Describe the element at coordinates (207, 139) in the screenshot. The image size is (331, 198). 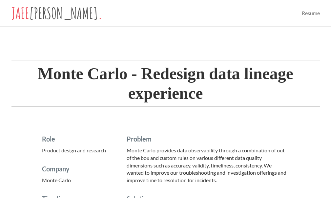
I see `h4: Problem` at that location.